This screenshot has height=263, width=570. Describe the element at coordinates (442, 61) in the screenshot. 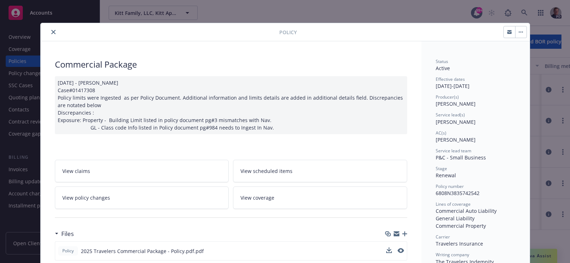

I see `span: Status` at that location.